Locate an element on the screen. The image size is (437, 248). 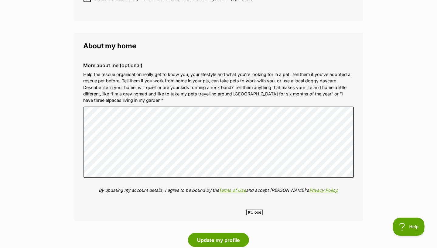
a: Terms of Use is located at coordinates (232, 190).